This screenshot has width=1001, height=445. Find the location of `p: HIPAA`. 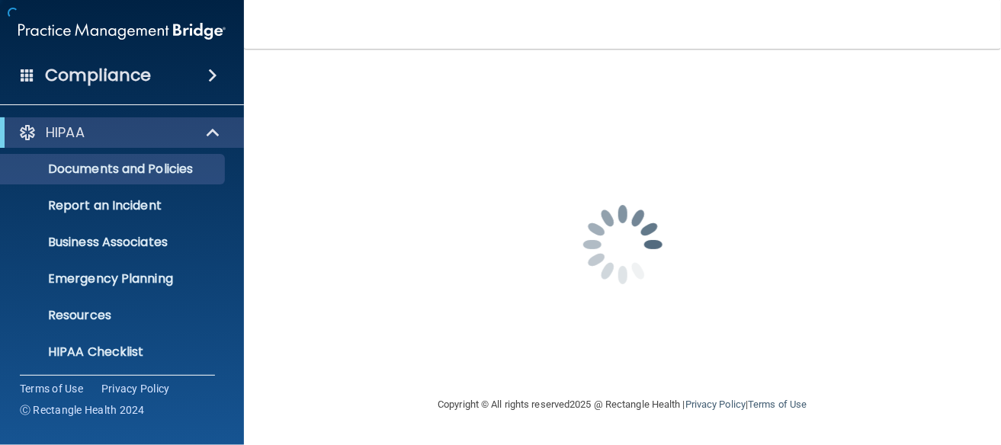

p: HIPAA is located at coordinates (65, 133).